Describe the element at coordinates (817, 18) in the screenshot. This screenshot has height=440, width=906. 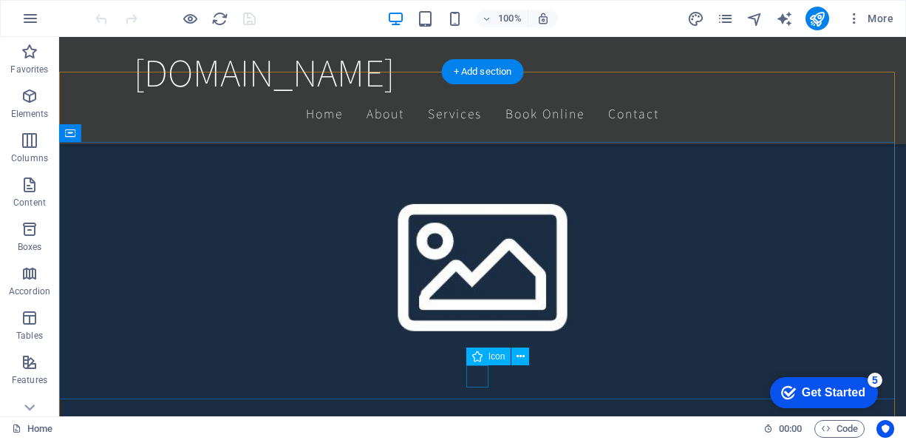
I see `button: publish` at that location.